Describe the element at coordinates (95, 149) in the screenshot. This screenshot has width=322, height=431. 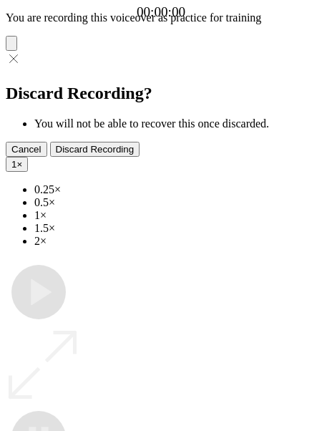
I see `button: Discard Recording` at that location.